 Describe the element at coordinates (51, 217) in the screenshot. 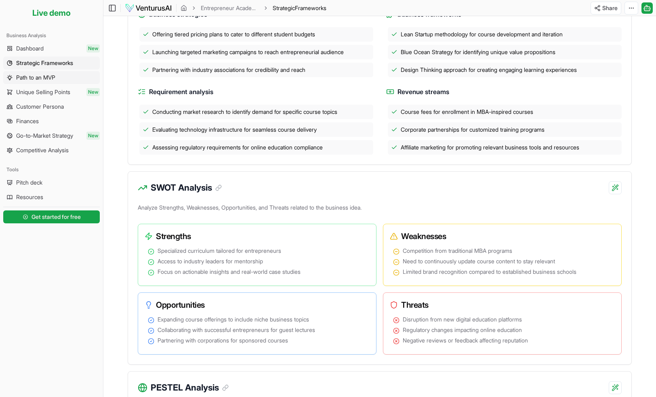

I see `button: Get started for free` at that location.